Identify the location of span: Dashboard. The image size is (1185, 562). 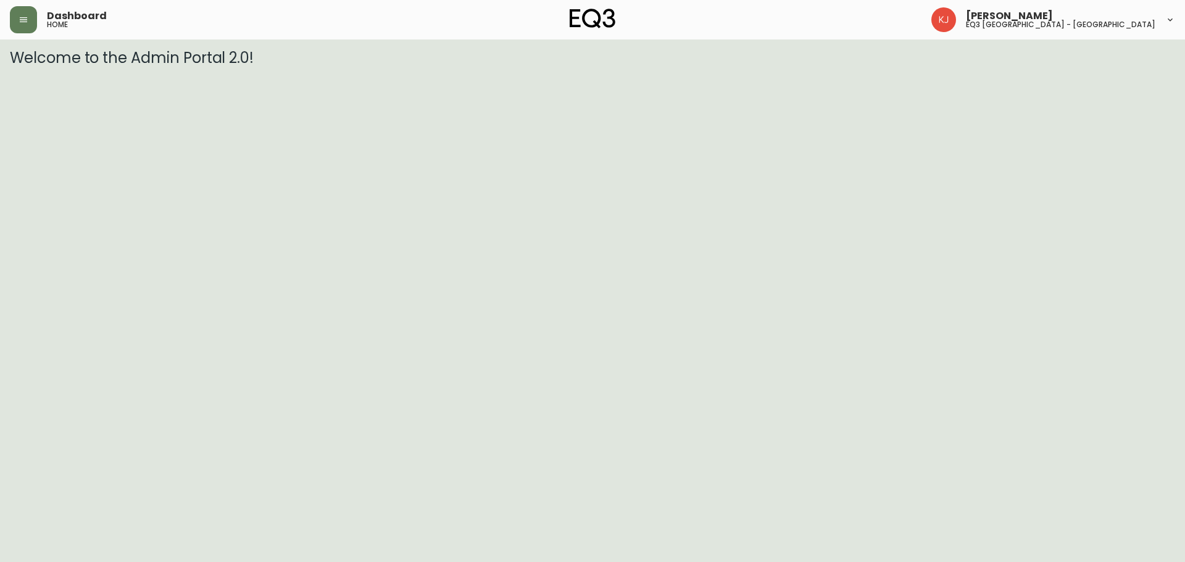
(77, 16).